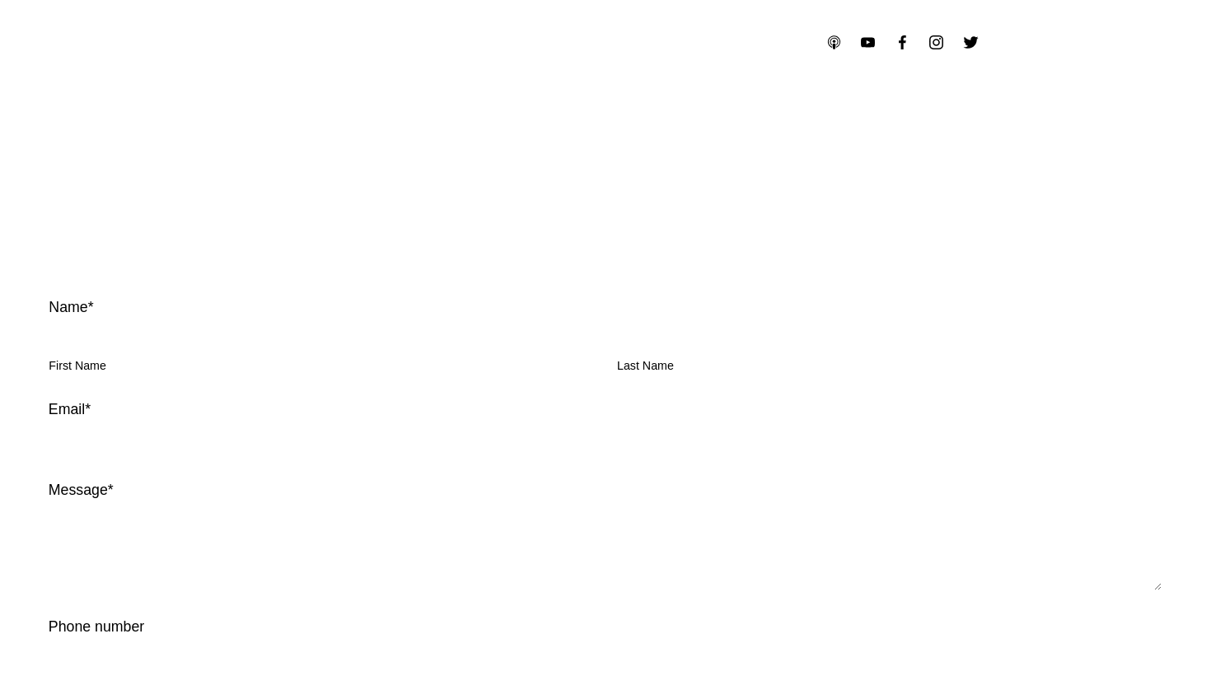 This screenshot has height=685, width=1211. Describe the element at coordinates (605, 491) in the screenshot. I see `label: Message` at that location.